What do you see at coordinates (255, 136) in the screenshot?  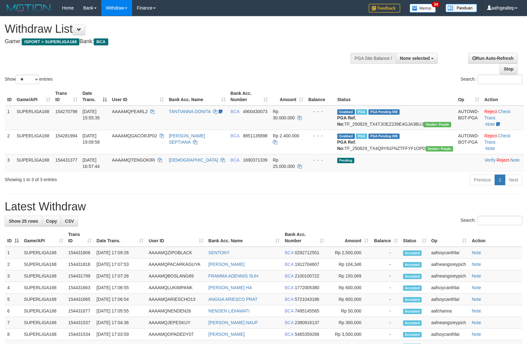 I see `span: Copy 8851135898 to clipboard` at bounding box center [255, 136].